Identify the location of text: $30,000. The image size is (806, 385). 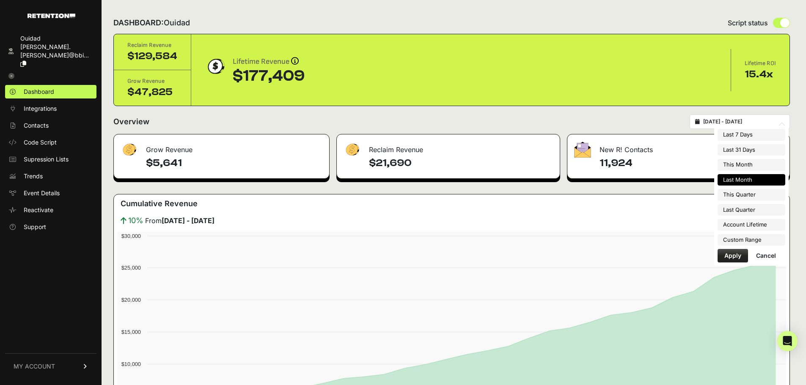
(131, 236).